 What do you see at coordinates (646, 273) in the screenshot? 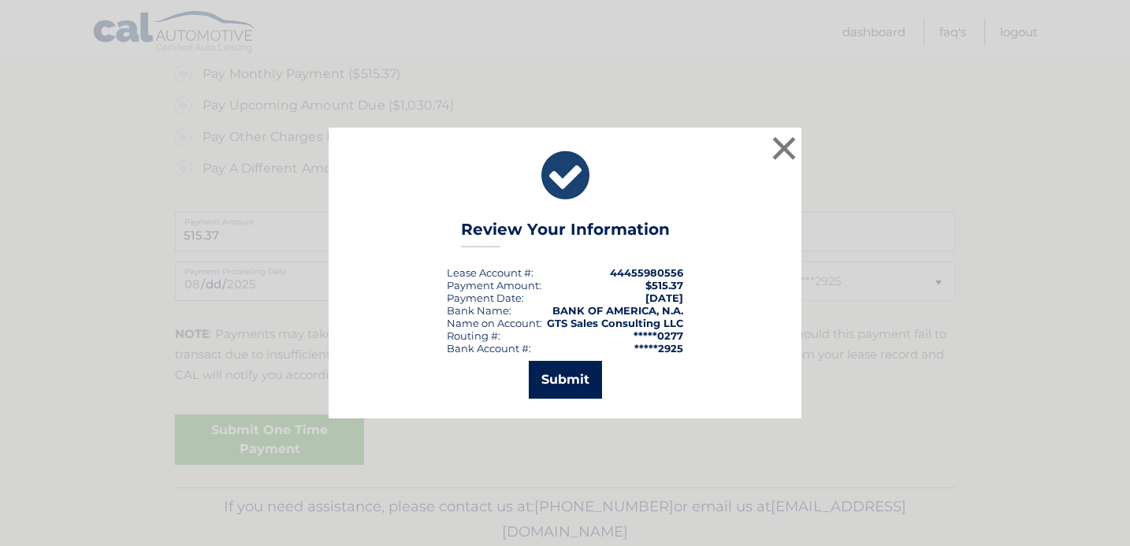
I see `strong: 44455980556` at bounding box center [646, 273].